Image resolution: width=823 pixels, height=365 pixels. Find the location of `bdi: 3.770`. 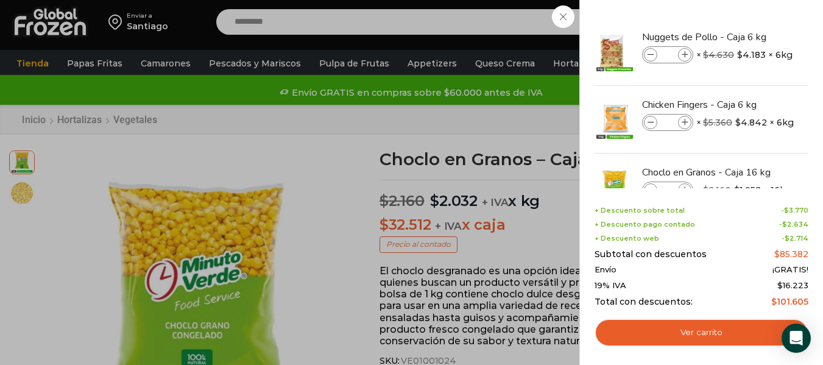

bdi: 3.770 is located at coordinates (796, 210).